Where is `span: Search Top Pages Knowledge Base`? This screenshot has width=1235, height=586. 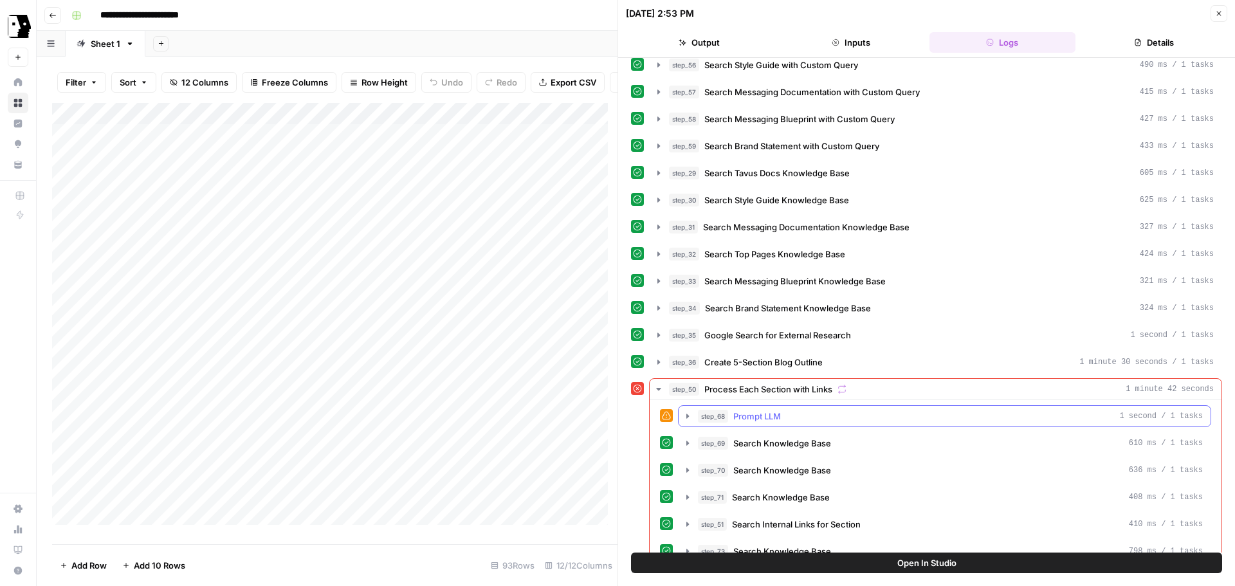 span: Search Top Pages Knowledge Base is located at coordinates (774, 254).